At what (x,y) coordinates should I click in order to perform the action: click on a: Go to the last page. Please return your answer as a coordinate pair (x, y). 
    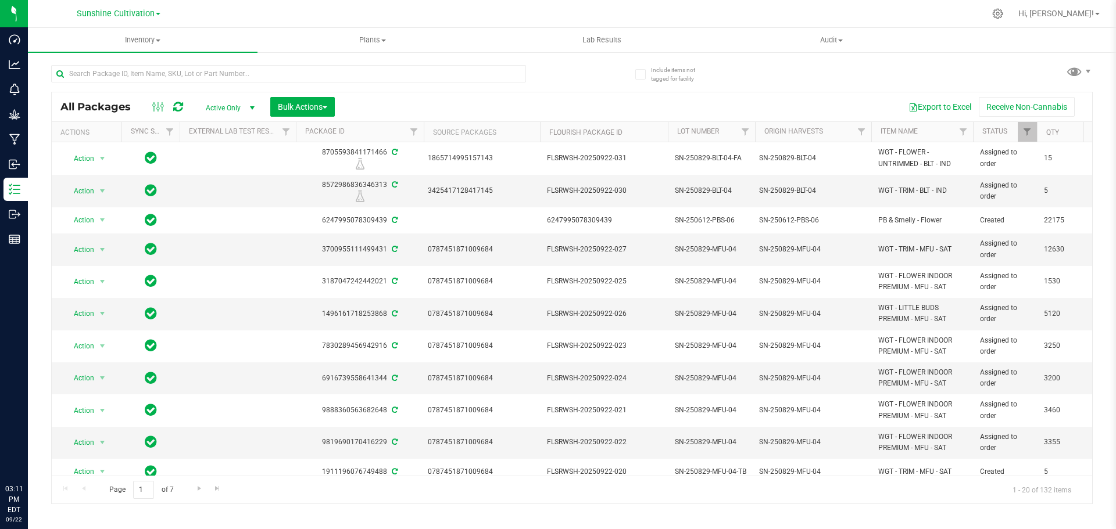
    Looking at the image, I should click on (217, 489).